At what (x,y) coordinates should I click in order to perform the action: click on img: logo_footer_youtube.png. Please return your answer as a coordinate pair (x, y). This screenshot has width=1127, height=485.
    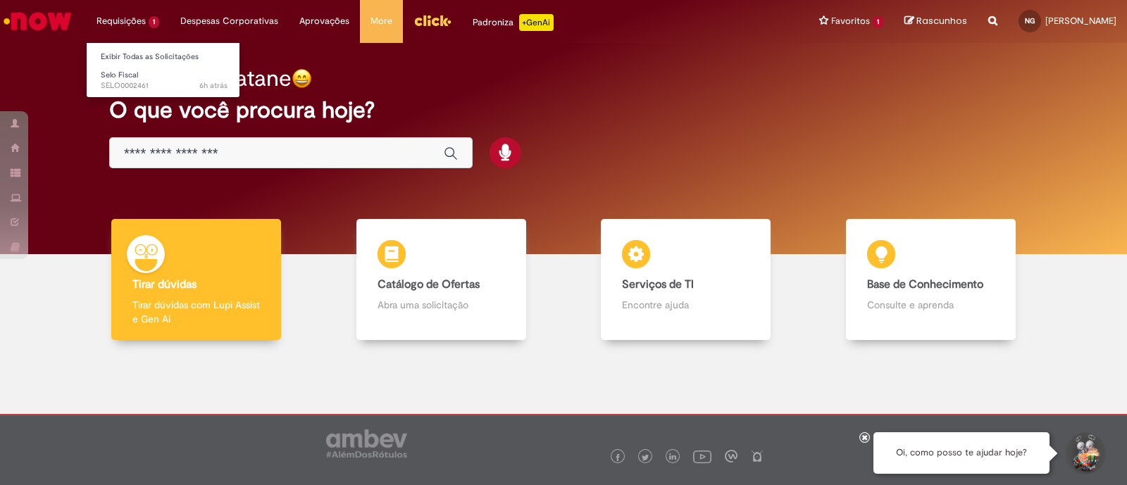
    Looking at the image, I should click on (702, 457).